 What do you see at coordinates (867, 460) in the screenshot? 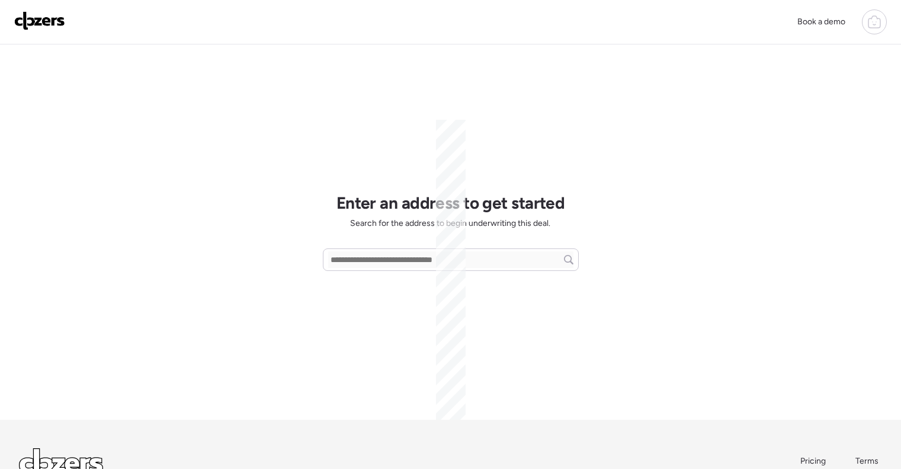
I see `span: Terms` at bounding box center [867, 460].